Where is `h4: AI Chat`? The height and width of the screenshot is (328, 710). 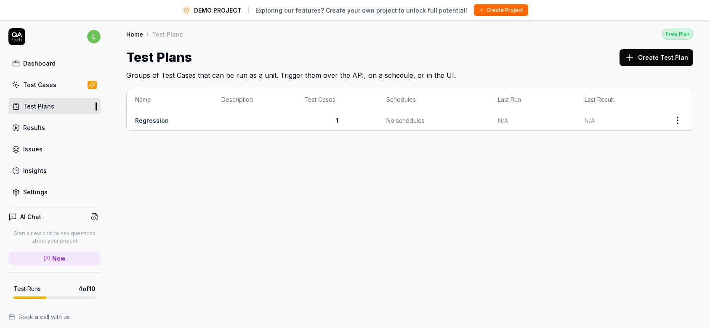 h4: AI Chat is located at coordinates (31, 217).